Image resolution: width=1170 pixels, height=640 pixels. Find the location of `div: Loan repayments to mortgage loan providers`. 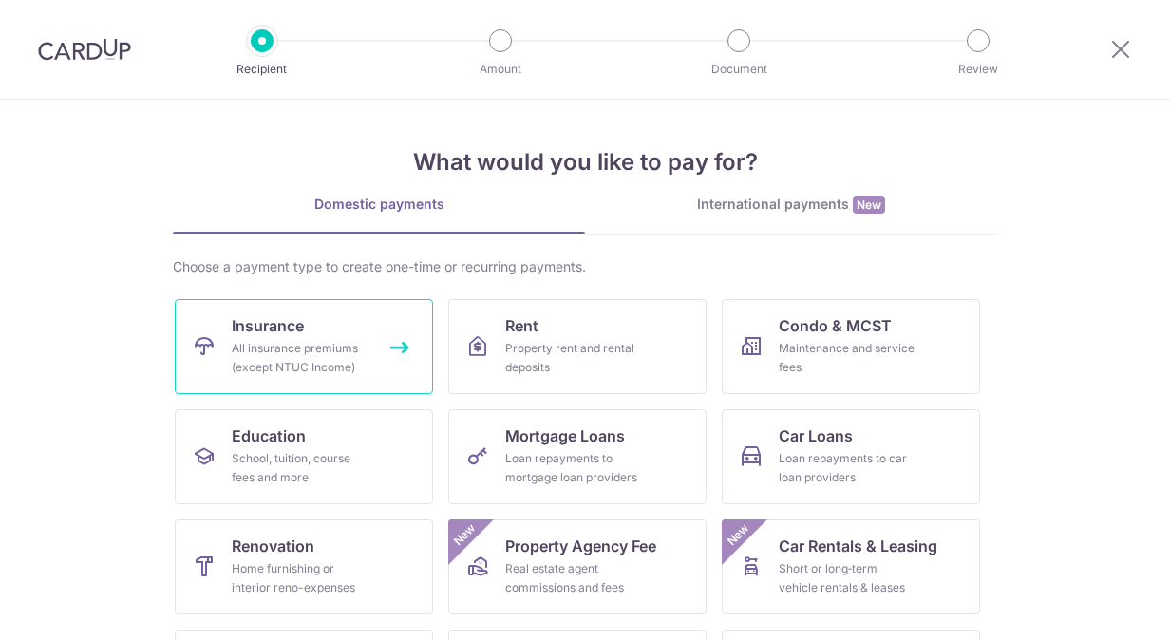

div: Loan repayments to mortgage loan providers is located at coordinates (574, 468).